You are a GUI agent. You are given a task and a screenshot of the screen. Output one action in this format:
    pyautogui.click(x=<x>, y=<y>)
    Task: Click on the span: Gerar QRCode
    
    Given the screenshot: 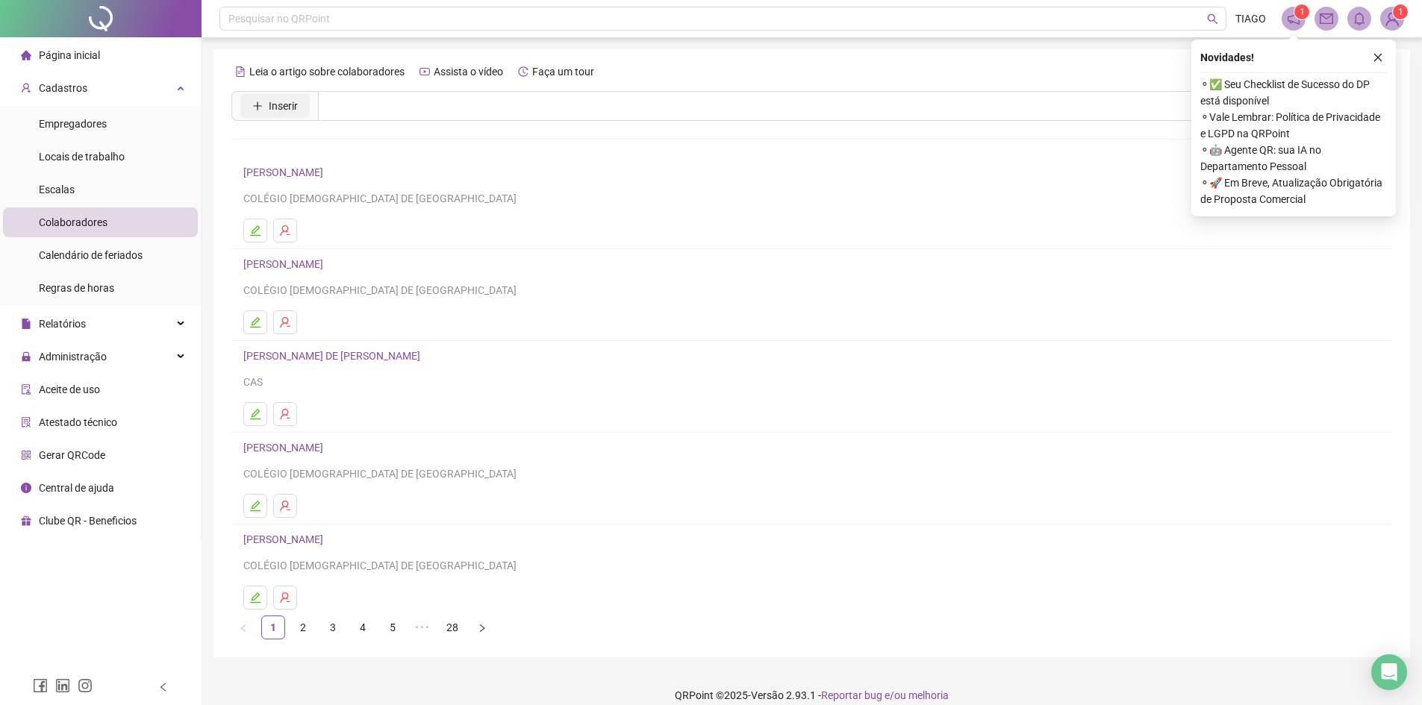 What is the action you would take?
    pyautogui.click(x=72, y=455)
    